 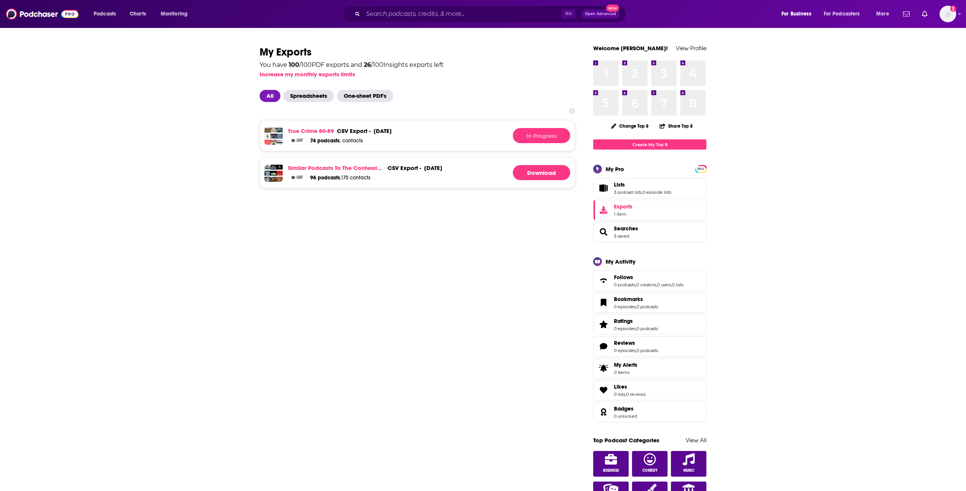 What do you see at coordinates (138, 14) in the screenshot?
I see `a: Charts` at bounding box center [138, 14].